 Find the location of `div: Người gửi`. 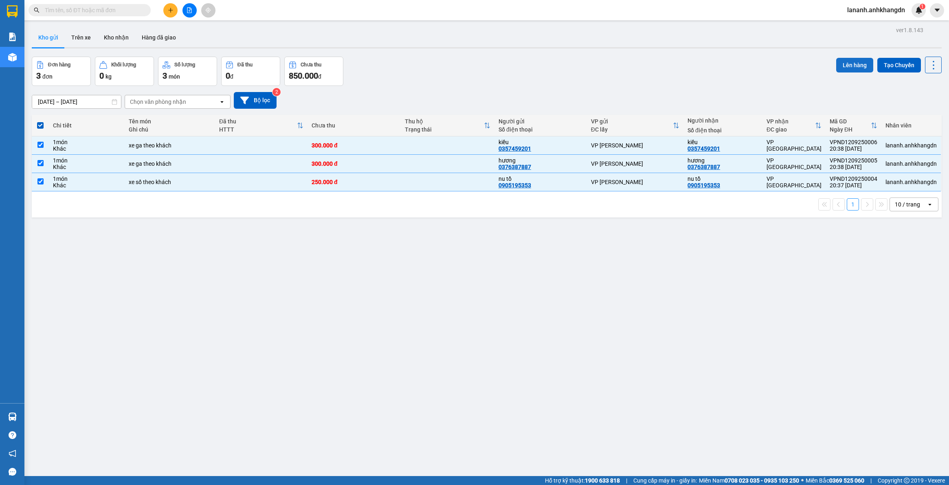

div: Người gửi is located at coordinates (540, 121).